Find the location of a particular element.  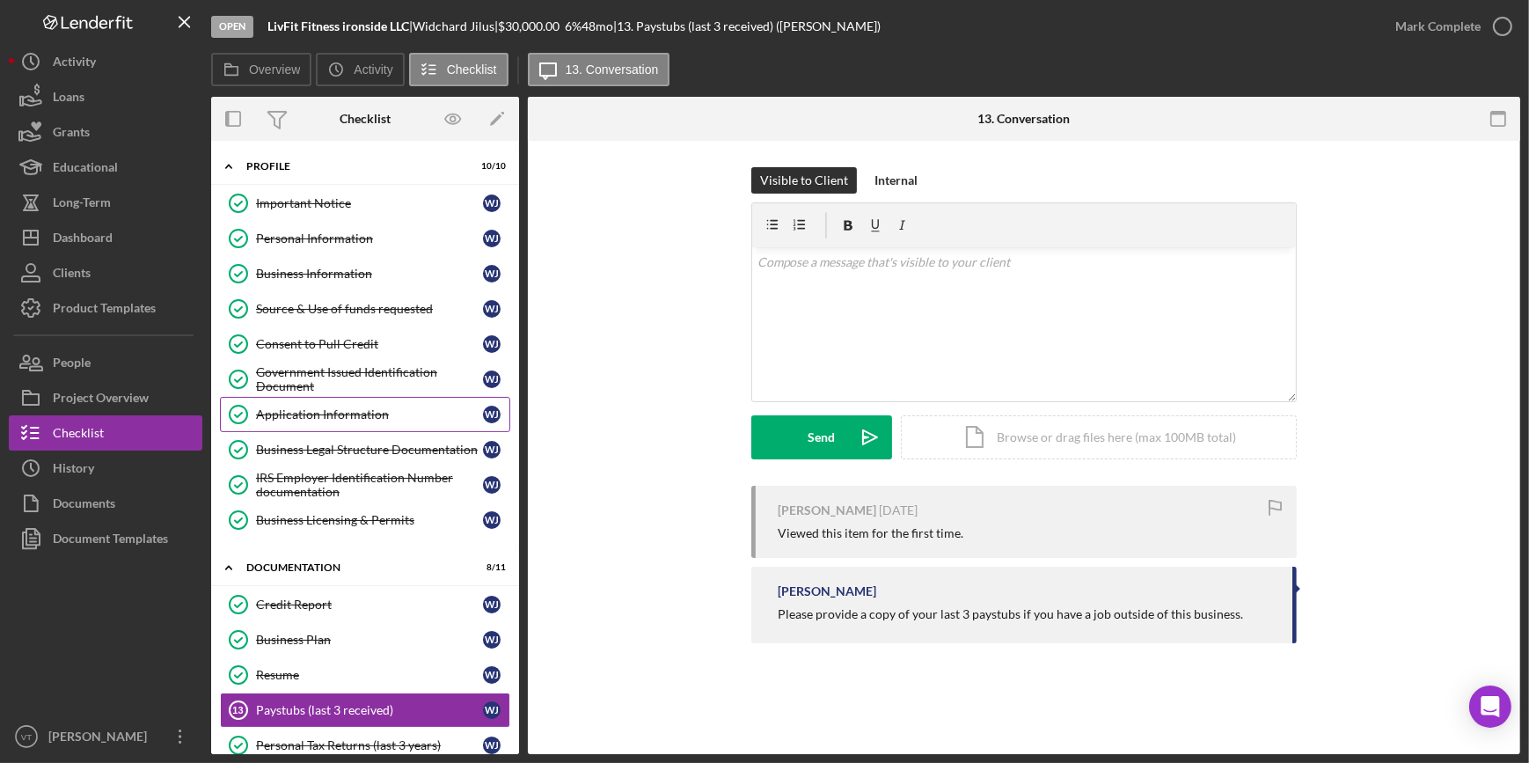

div: Profile is located at coordinates (354, 166).